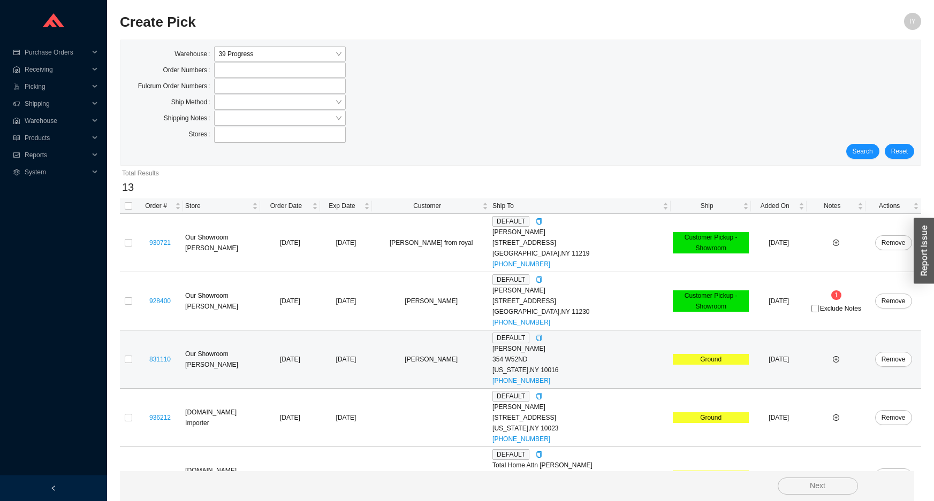 This screenshot has height=501, width=934. Describe the element at coordinates (160, 359) in the screenshot. I see `a: 831110` at that location.